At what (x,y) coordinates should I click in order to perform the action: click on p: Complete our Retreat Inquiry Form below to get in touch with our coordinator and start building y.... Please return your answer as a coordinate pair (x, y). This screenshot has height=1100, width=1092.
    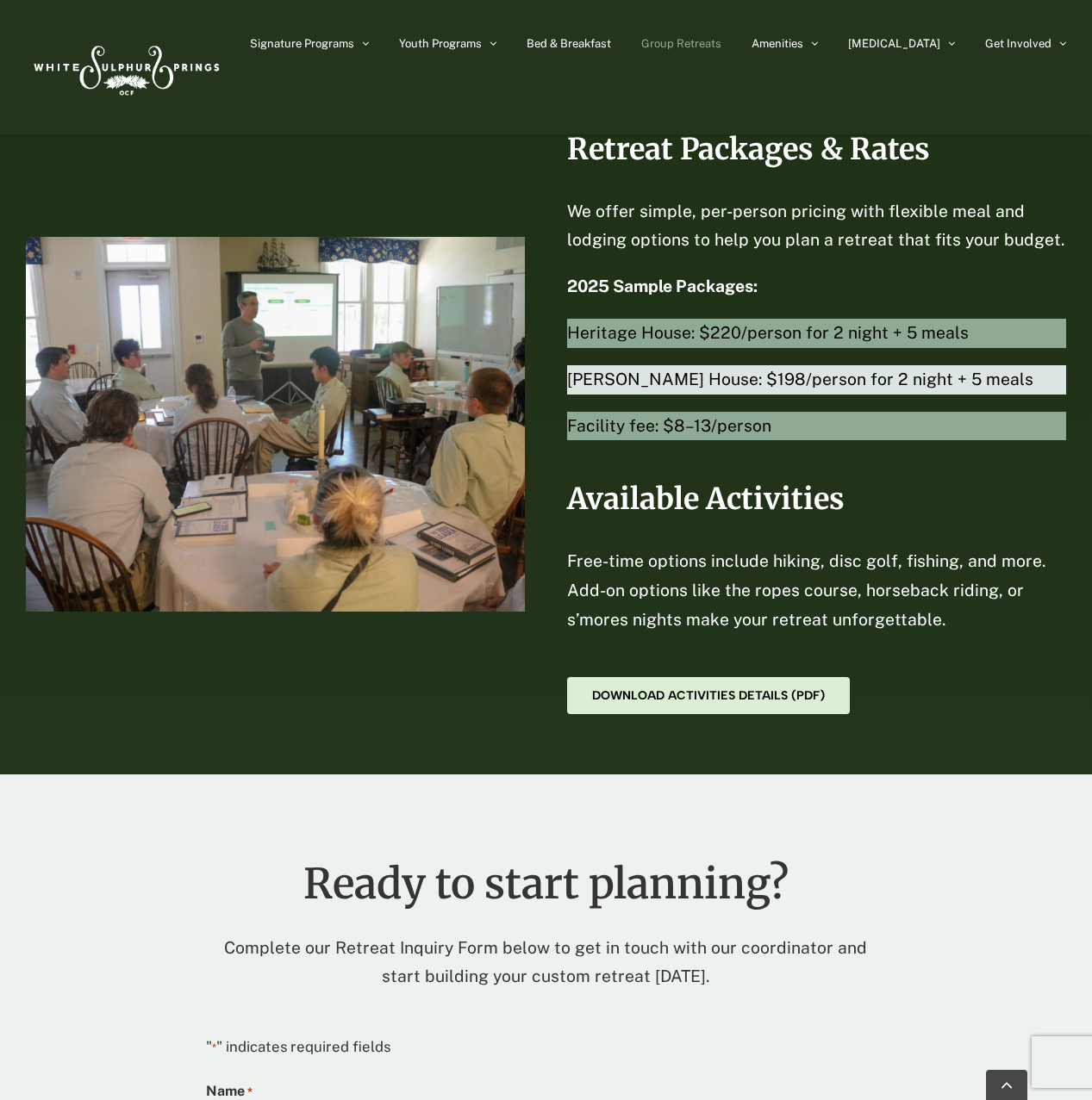
    Looking at the image, I should click on (546, 963).